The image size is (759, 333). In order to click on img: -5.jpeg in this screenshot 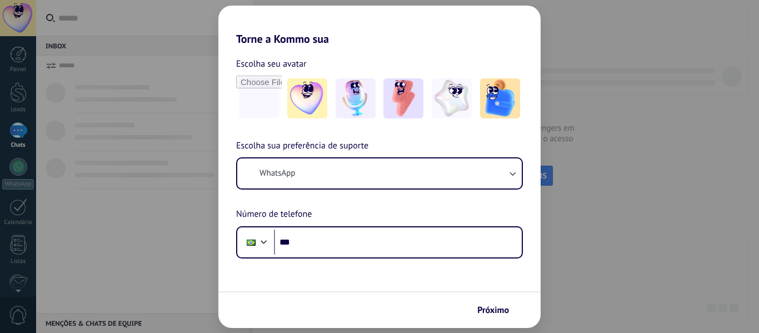, I will do `click(500, 98)`.